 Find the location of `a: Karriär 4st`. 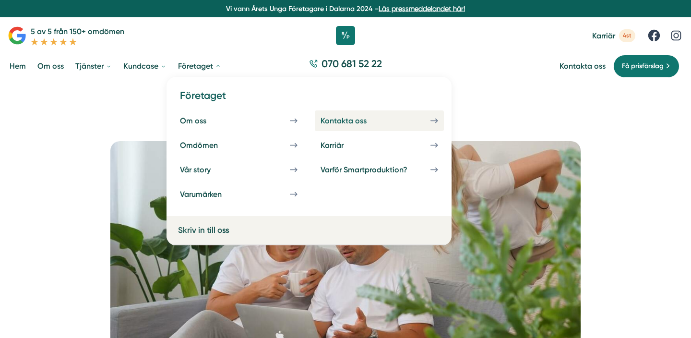

a: Karriär 4st is located at coordinates (614, 36).